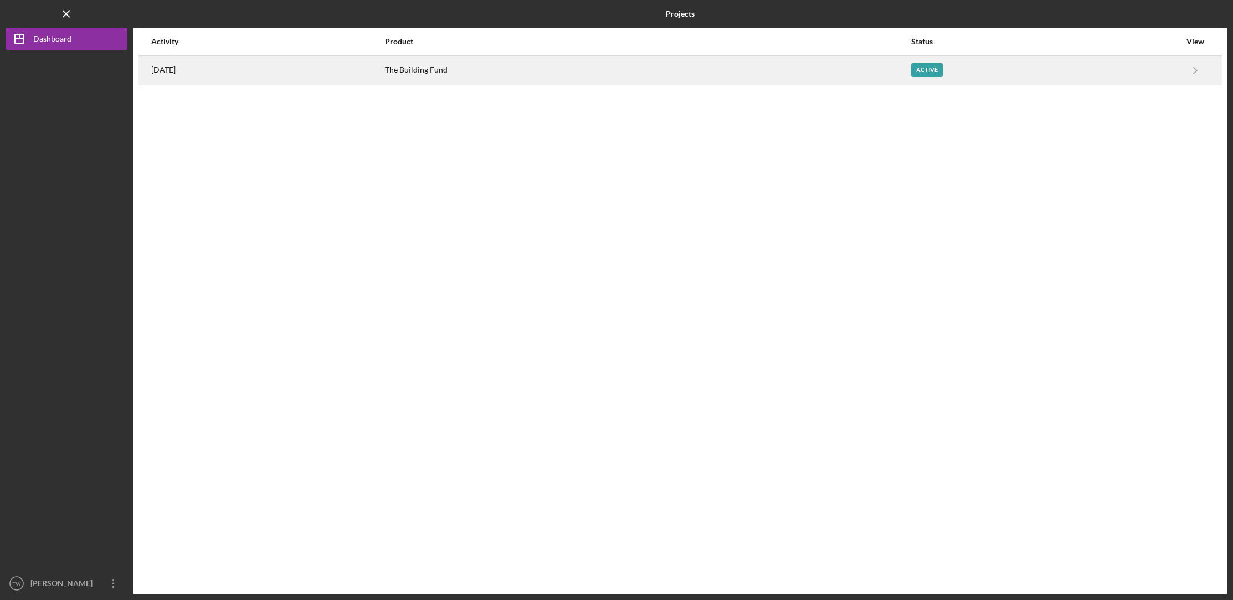  Describe the element at coordinates (1046, 42) in the screenshot. I see `div: Status` at that location.